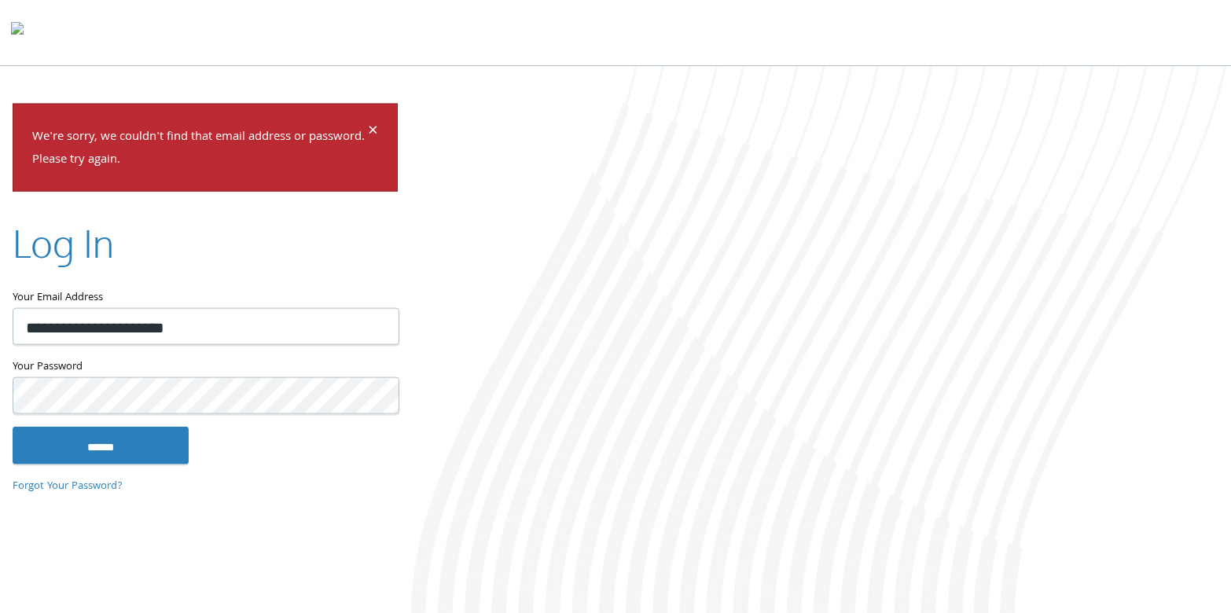 Image resolution: width=1231 pixels, height=613 pixels. I want to click on h2: Log In, so click(63, 242).